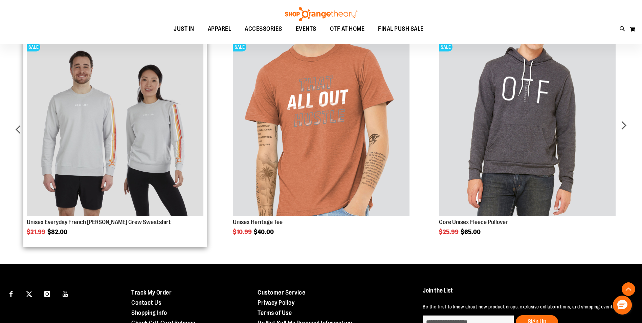  I want to click on span: $25.99, so click(449, 232).